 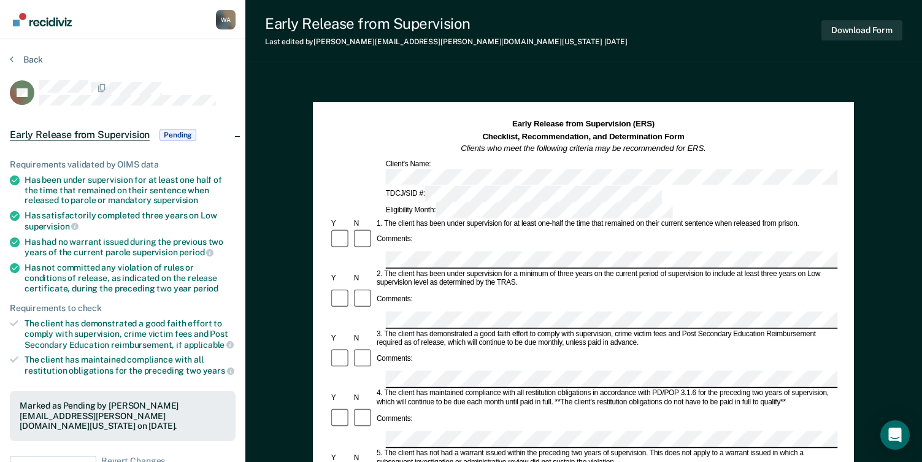 I want to click on span: Pending, so click(x=178, y=135).